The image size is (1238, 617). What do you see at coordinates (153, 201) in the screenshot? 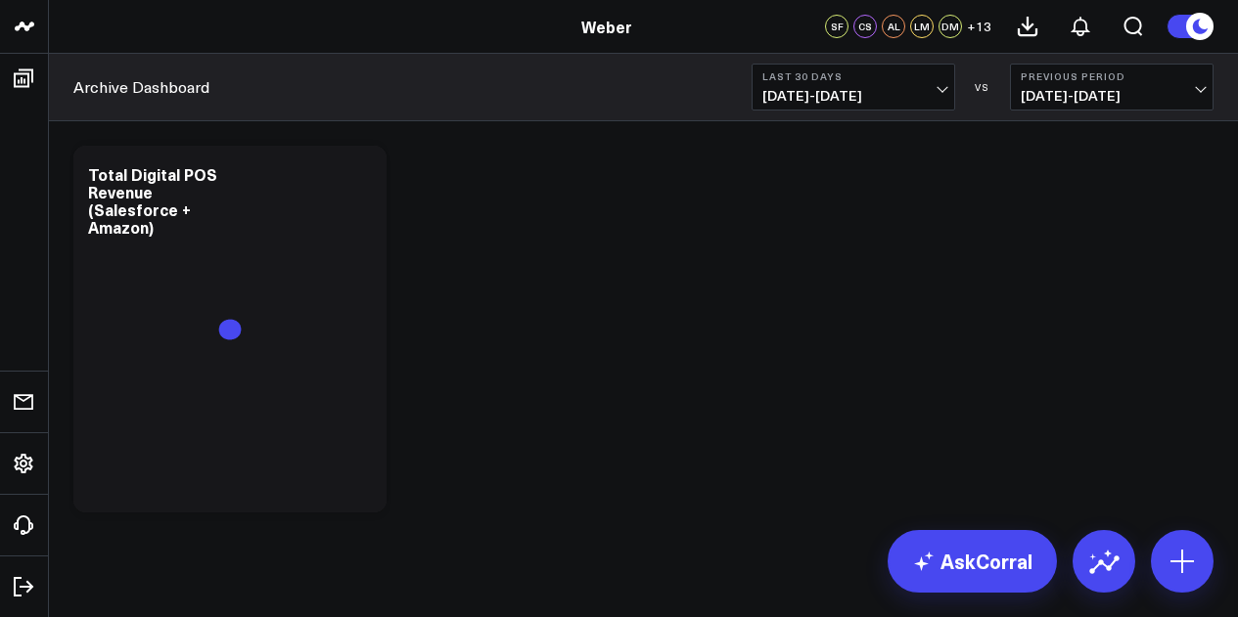
I see `div: Total Digital POS Revenue (Salesforce + Amazon)` at bounding box center [153, 201].